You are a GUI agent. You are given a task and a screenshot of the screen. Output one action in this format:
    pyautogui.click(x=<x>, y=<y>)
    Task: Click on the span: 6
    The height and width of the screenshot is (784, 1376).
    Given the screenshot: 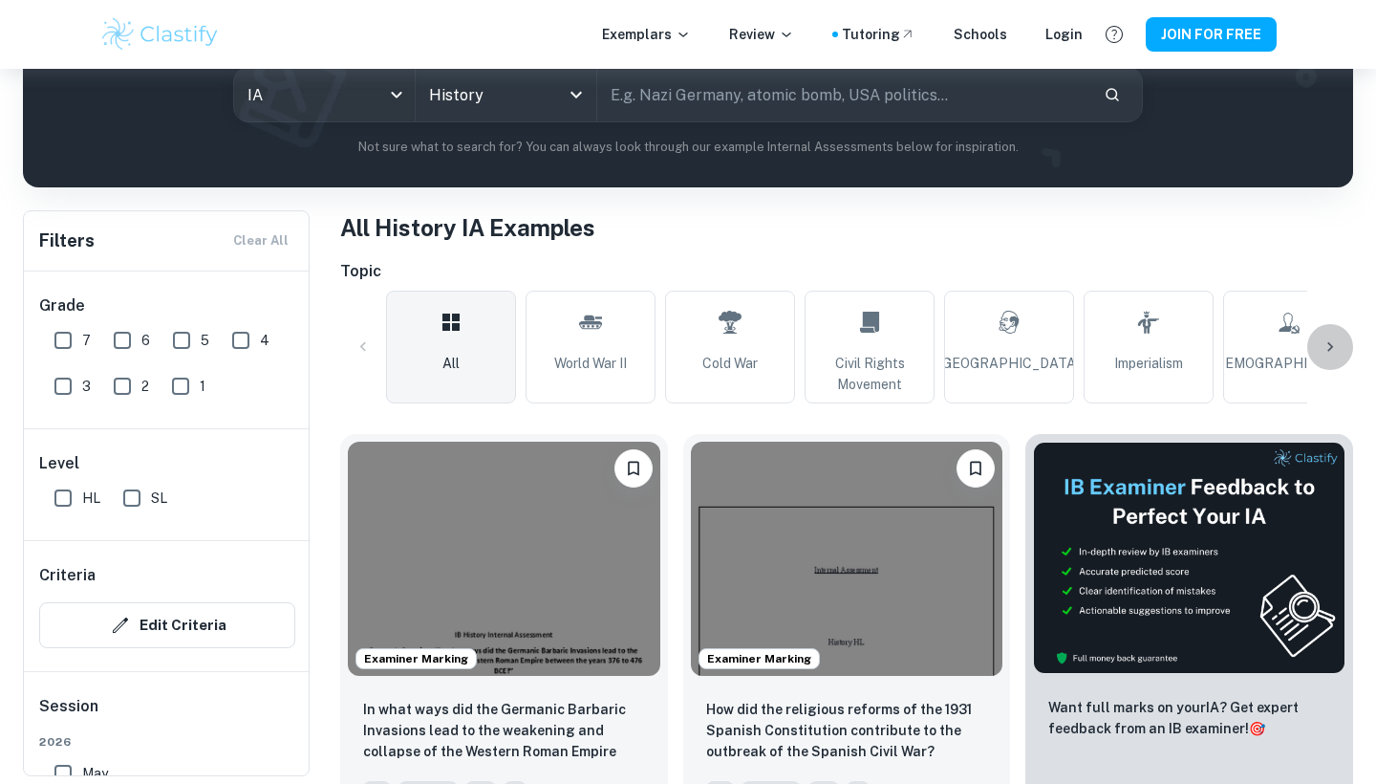 What is the action you would take?
    pyautogui.click(x=145, y=340)
    